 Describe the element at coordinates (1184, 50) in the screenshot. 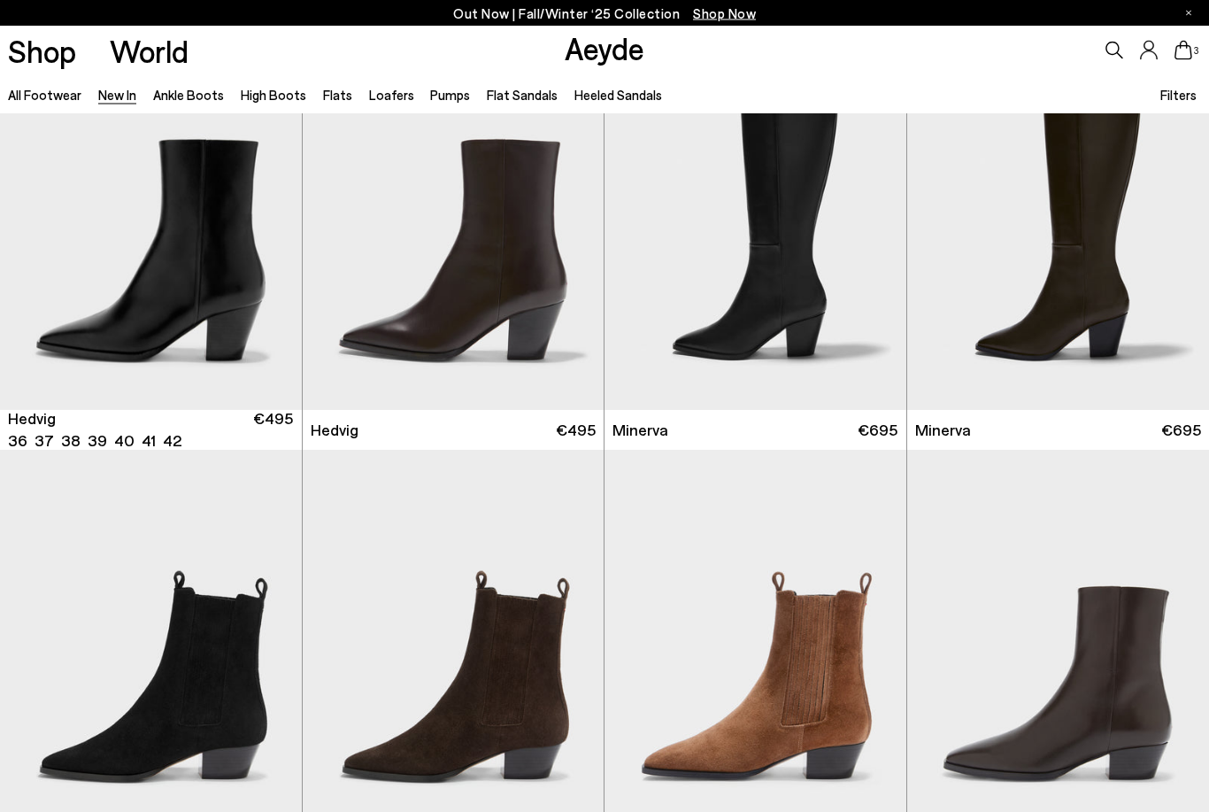

I see `a: 3` at that location.